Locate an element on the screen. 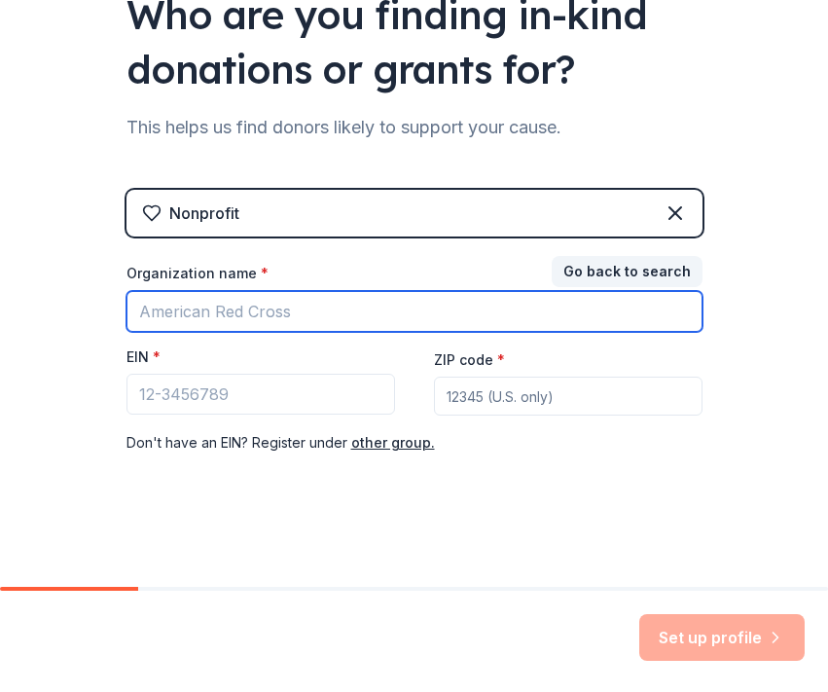  input: 12-3456789 is located at coordinates (261, 394).